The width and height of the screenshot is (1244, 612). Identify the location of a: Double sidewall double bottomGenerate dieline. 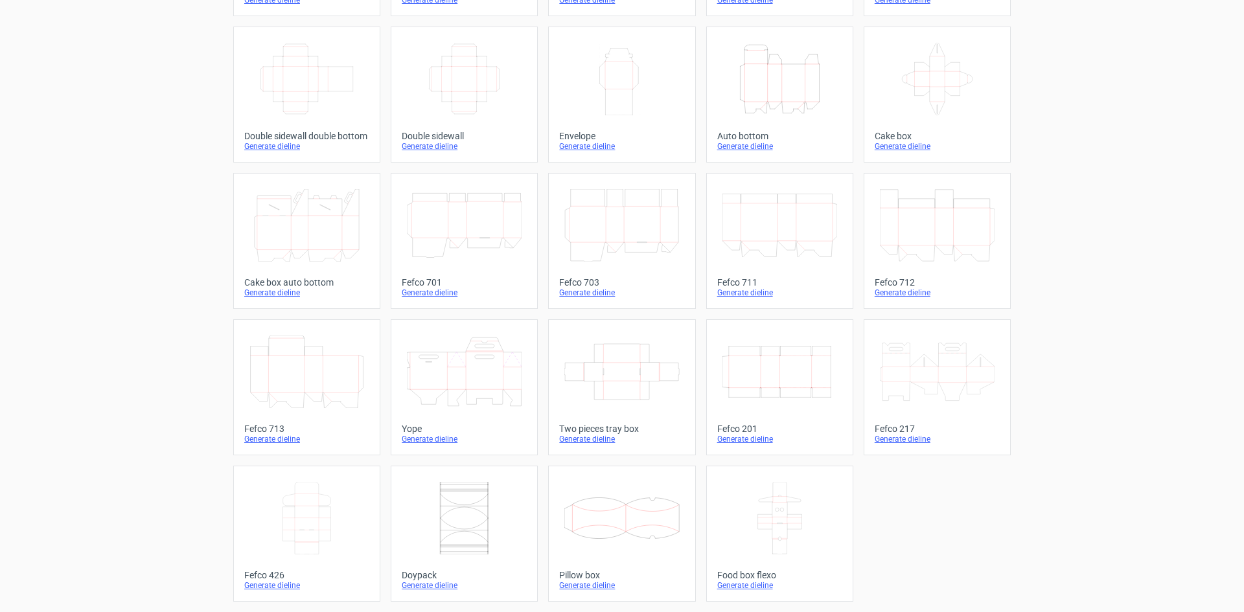
(307, 95).